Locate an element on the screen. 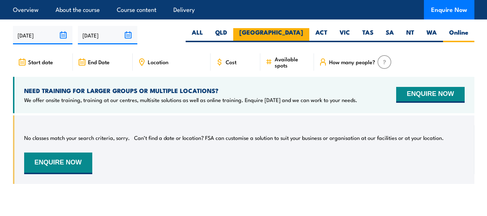  input: From date is located at coordinates (43, 35).